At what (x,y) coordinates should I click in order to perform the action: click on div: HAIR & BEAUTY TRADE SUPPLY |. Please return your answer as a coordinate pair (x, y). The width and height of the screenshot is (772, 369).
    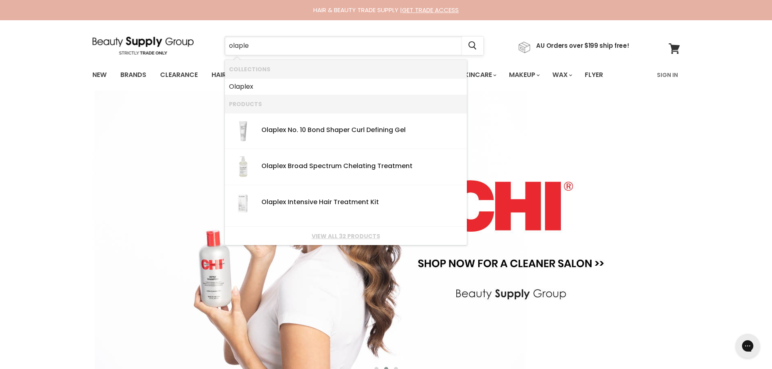
    Looking at the image, I should click on (386, 10).